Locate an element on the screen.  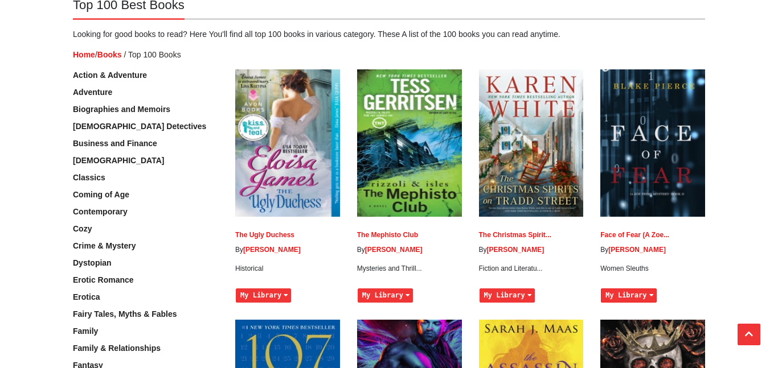
a: The Christmas Spirit... is located at coordinates (515, 235).